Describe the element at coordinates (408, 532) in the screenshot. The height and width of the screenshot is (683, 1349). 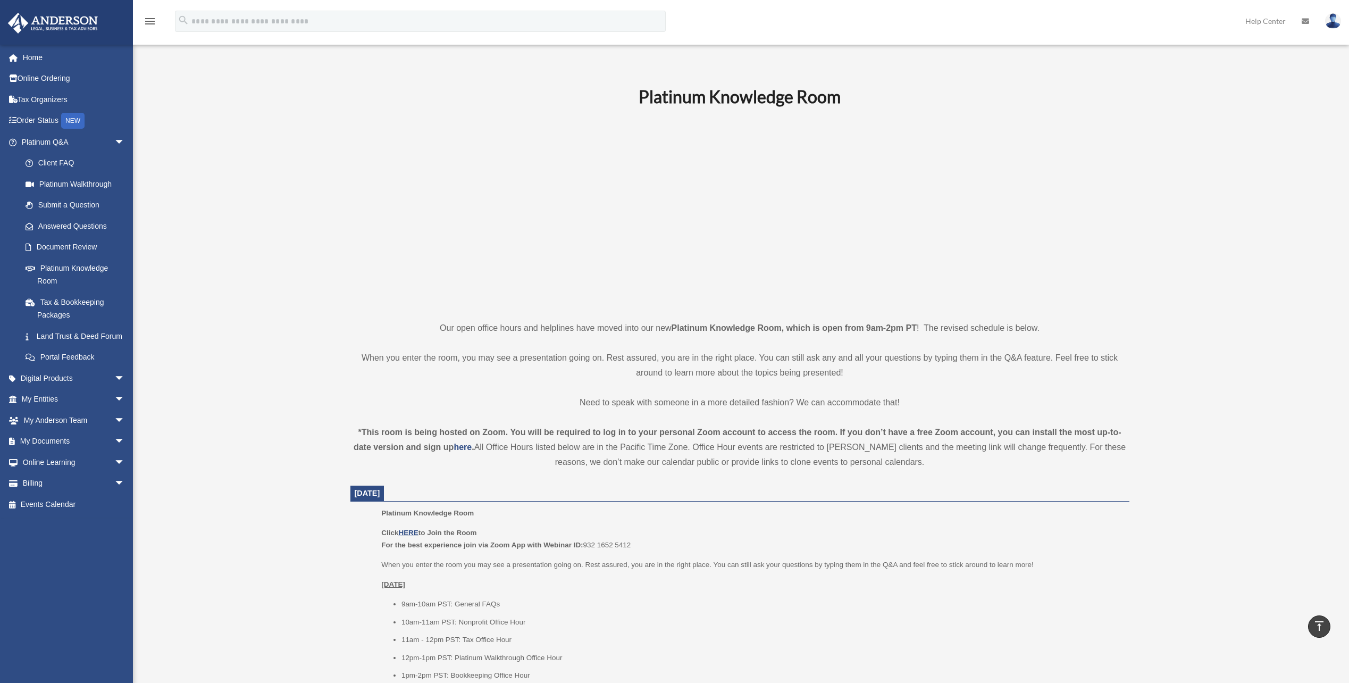
I see `u: HERE` at that location.